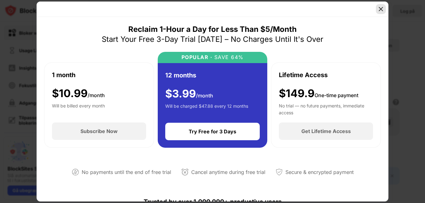  What do you see at coordinates (318, 93) in the screenshot?
I see `div: $149.9` at bounding box center [318, 93].